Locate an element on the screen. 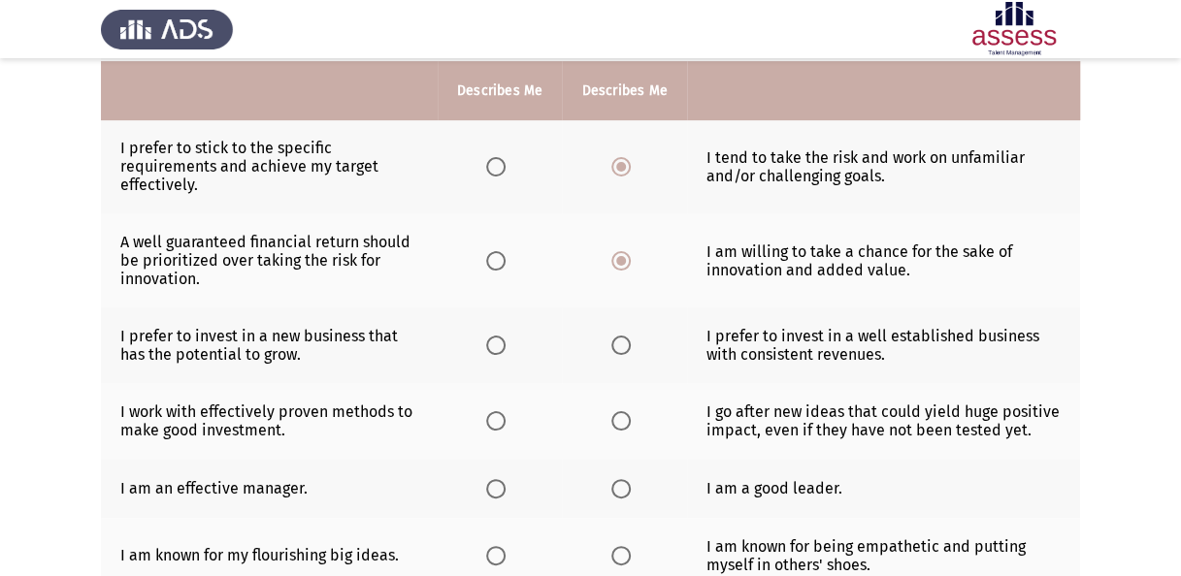 This screenshot has height=576, width=1181. td: I go after new ideas that could yield huge positive impact, even if they have not been tested yet. is located at coordinates (883, 421).